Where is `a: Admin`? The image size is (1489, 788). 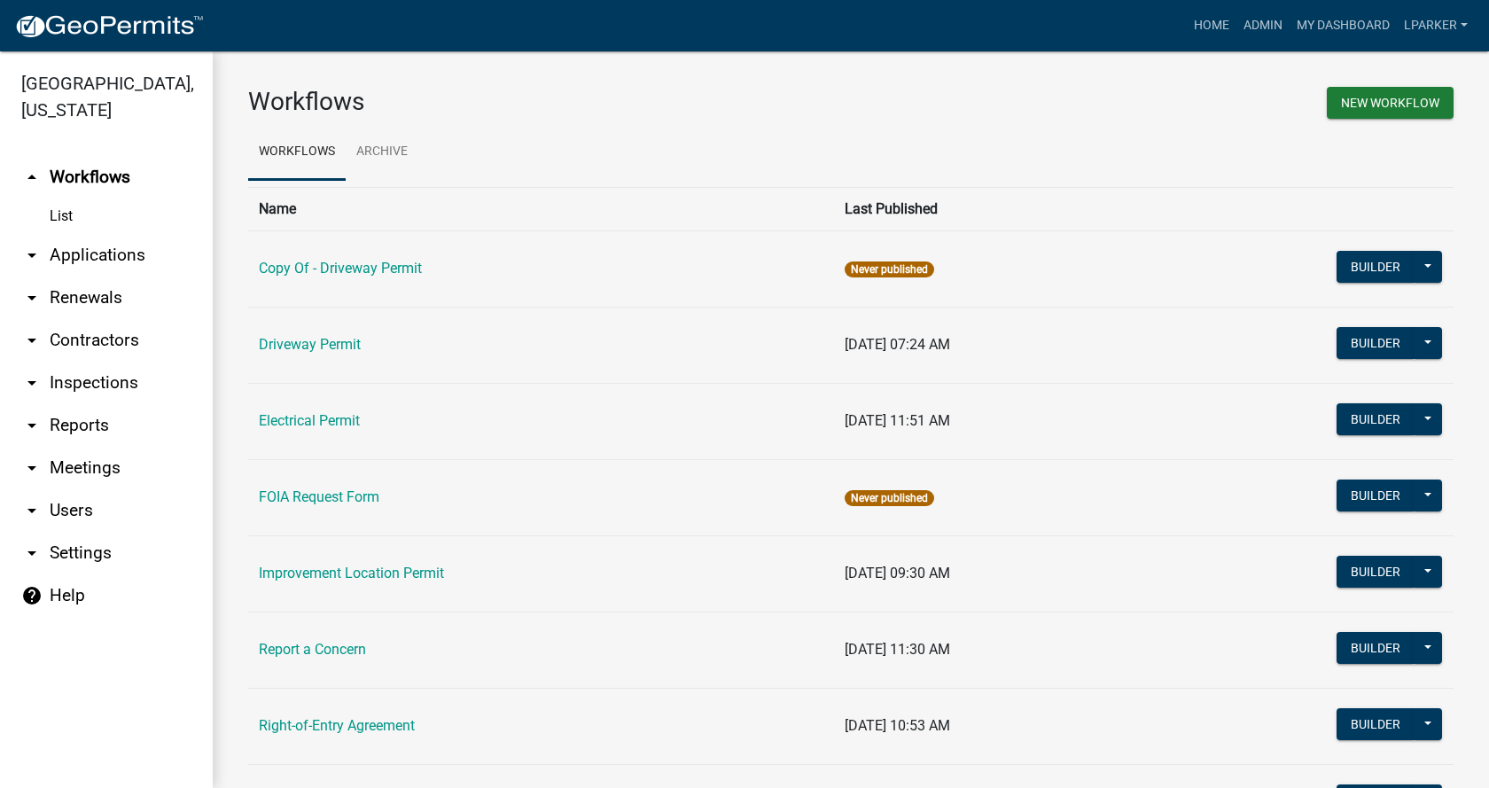 a: Admin is located at coordinates (1263, 26).